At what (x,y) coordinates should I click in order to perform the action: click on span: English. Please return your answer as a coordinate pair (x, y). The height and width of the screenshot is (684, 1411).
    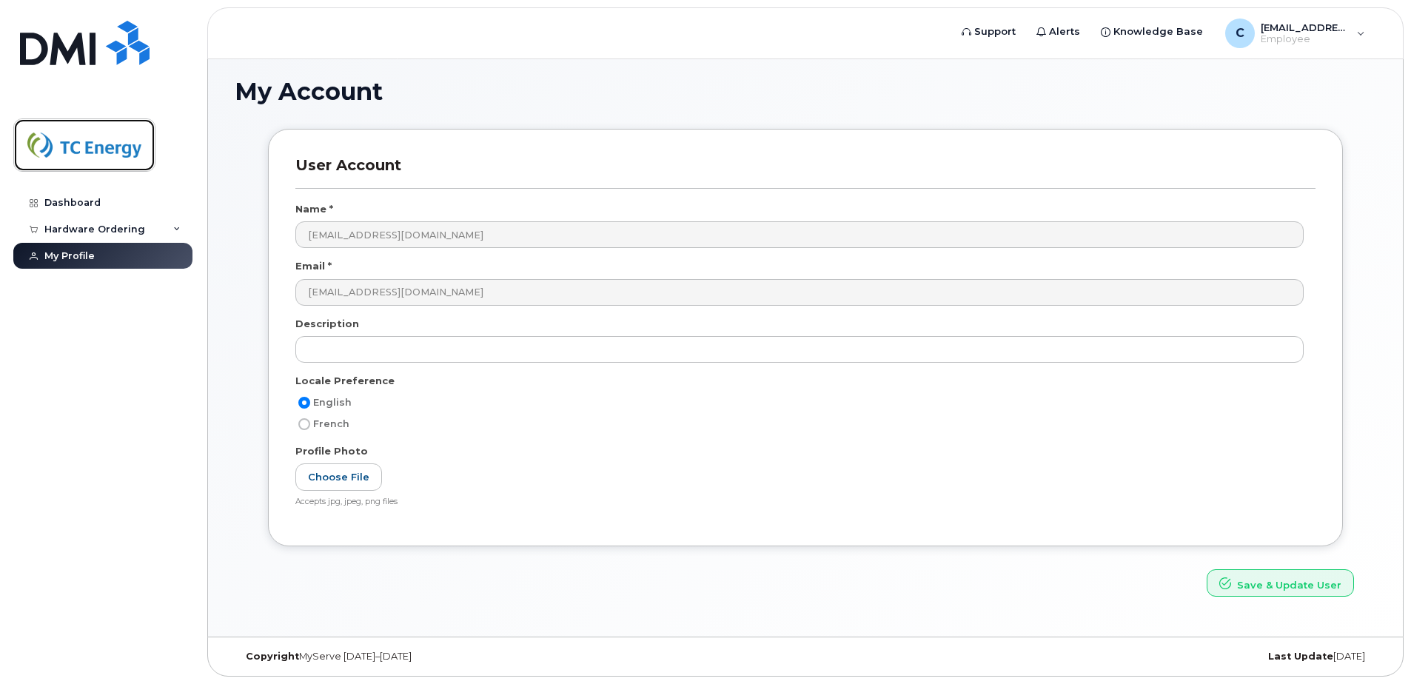
    Looking at the image, I should click on (332, 402).